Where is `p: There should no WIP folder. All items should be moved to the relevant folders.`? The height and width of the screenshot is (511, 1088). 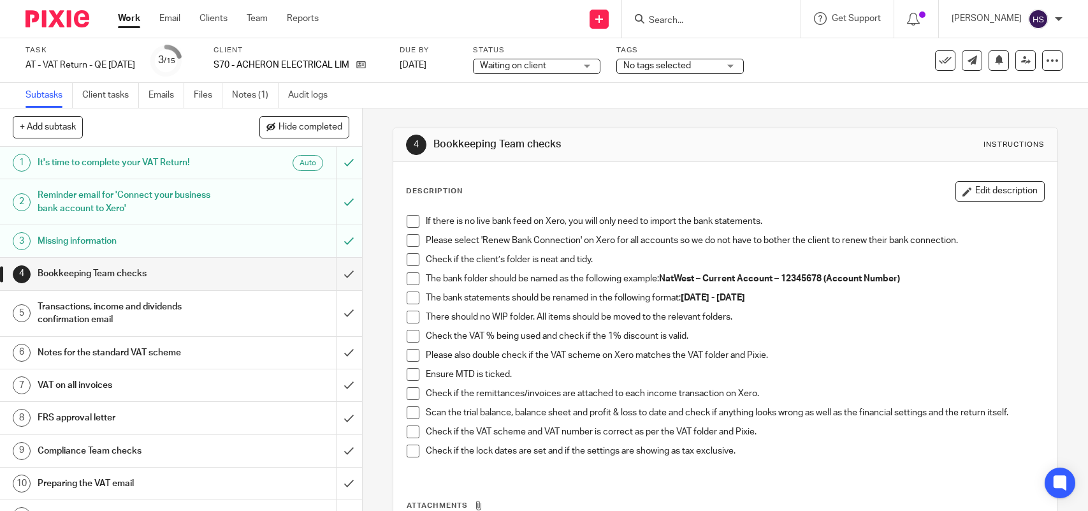 p: There should no WIP folder. All items should be moved to the relevant folders. is located at coordinates (734, 317).